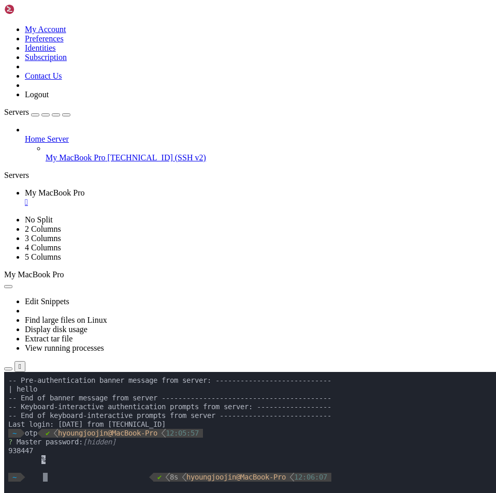  Describe the element at coordinates (43, 76) in the screenshot. I see `a: Contact Us` at that location.